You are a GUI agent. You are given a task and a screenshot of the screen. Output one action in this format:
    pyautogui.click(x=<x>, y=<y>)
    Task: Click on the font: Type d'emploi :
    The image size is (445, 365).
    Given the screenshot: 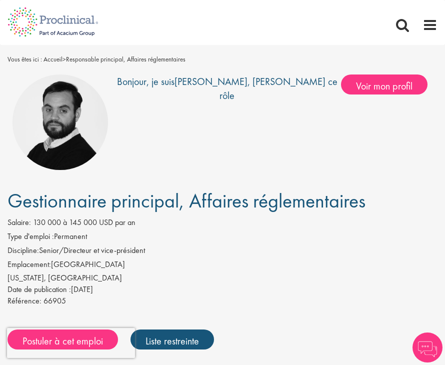 What is the action you would take?
    pyautogui.click(x=31, y=236)
    